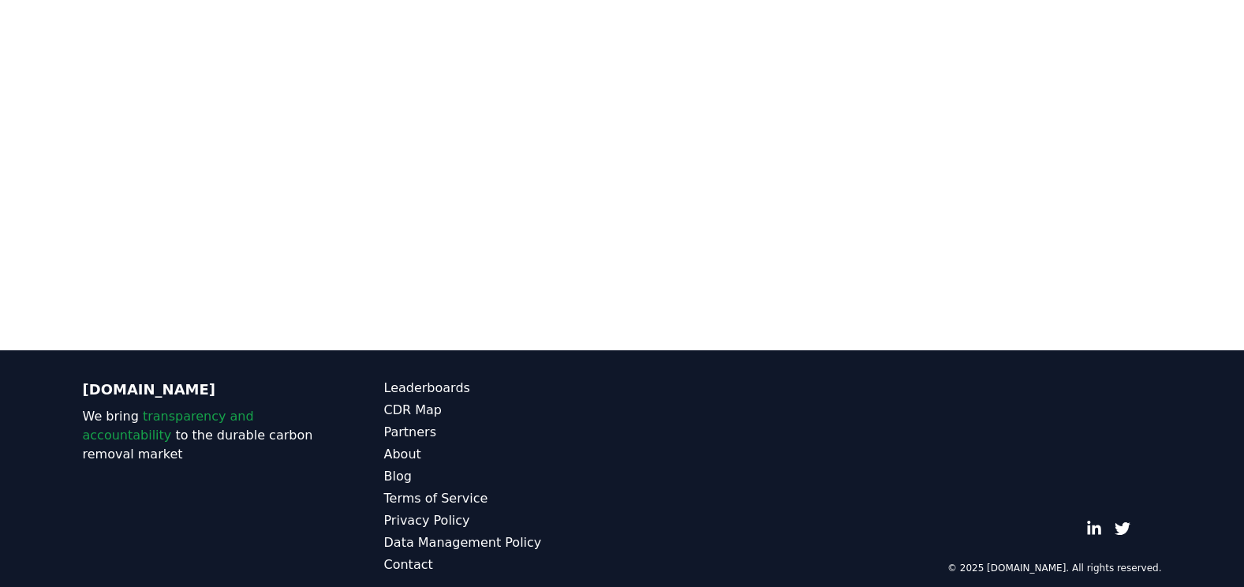 The width and height of the screenshot is (1244, 587). I want to click on a: CDR Map, so click(503, 410).